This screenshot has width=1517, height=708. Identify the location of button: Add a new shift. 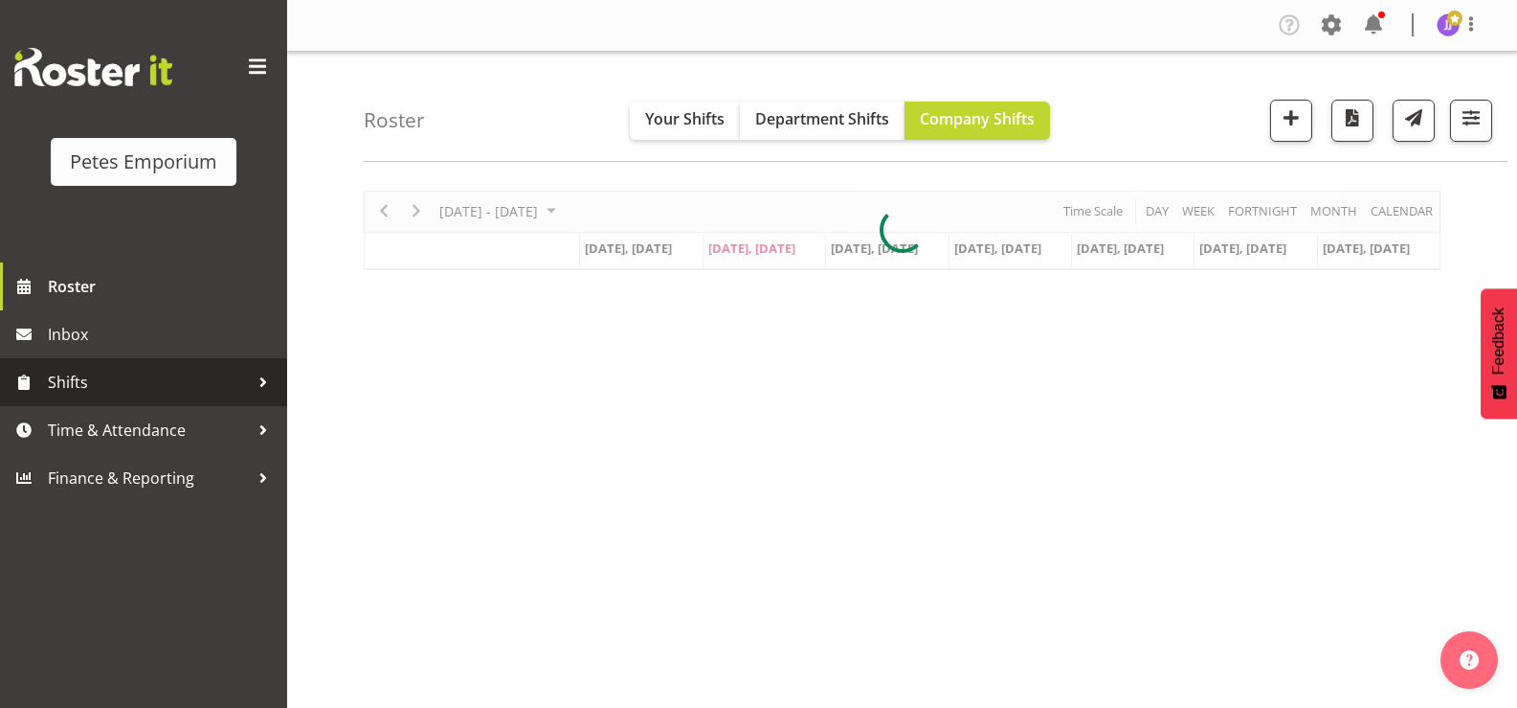
(1292, 121).